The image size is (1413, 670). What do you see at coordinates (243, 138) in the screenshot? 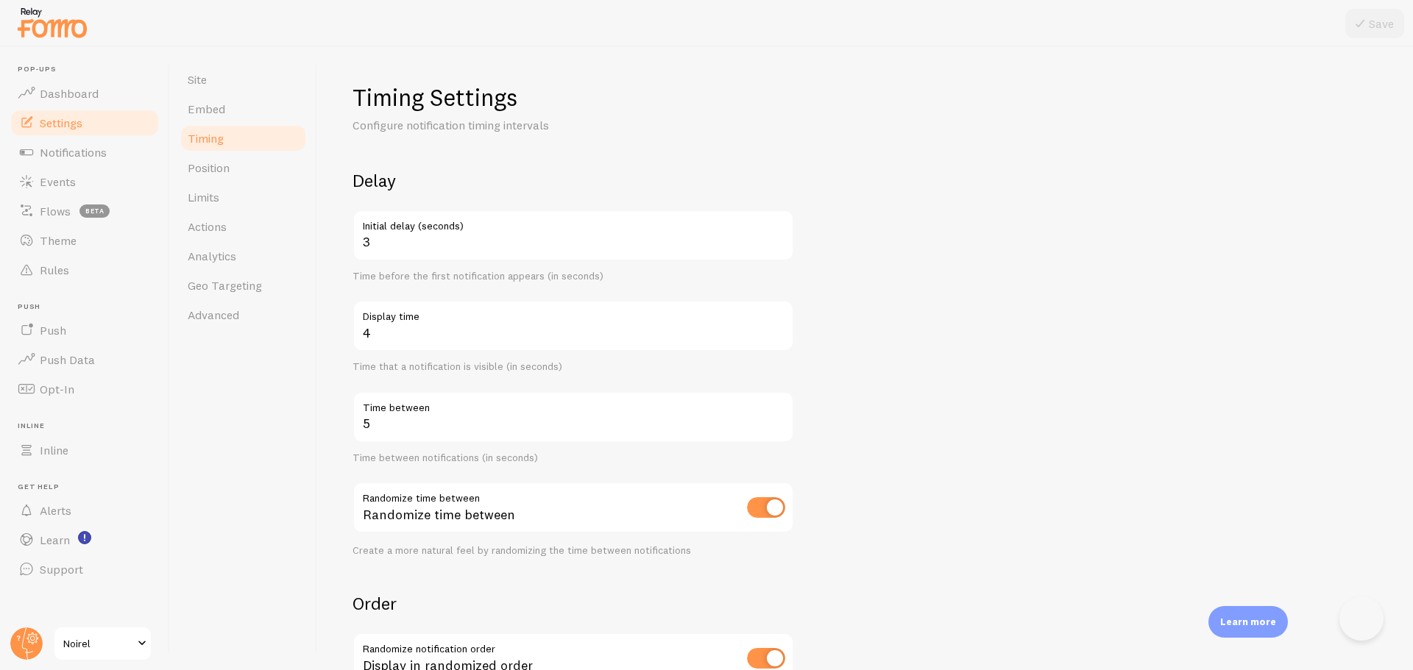
I see `a: Timing` at bounding box center [243, 138].